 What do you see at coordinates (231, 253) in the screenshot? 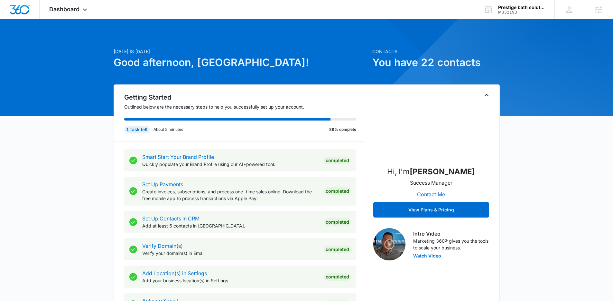
I see `p: Verify your domain(s) in Email.` at bounding box center [231, 253].